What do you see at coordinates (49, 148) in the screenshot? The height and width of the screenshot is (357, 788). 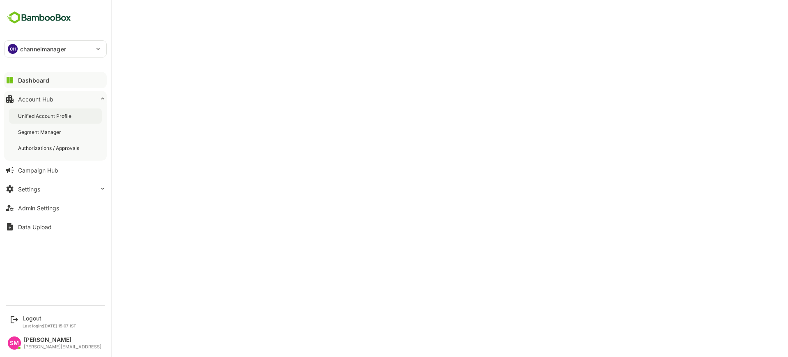 I see `div: Authorizations / Approvals` at bounding box center [49, 148].